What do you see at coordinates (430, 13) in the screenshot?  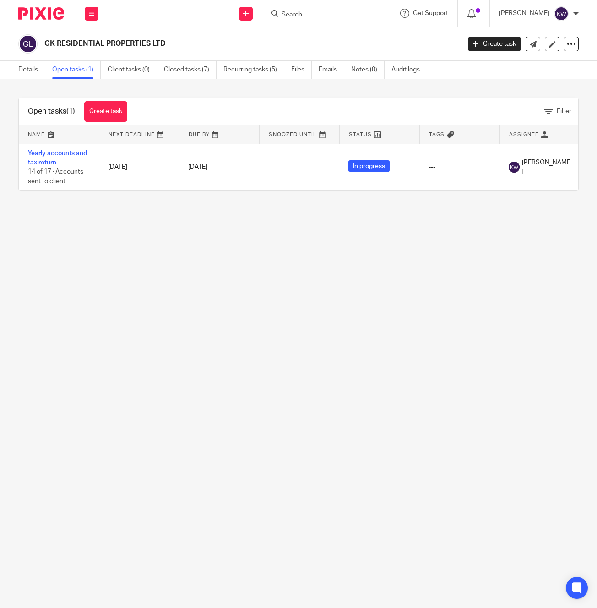 I see `span: Get Support` at bounding box center [430, 13].